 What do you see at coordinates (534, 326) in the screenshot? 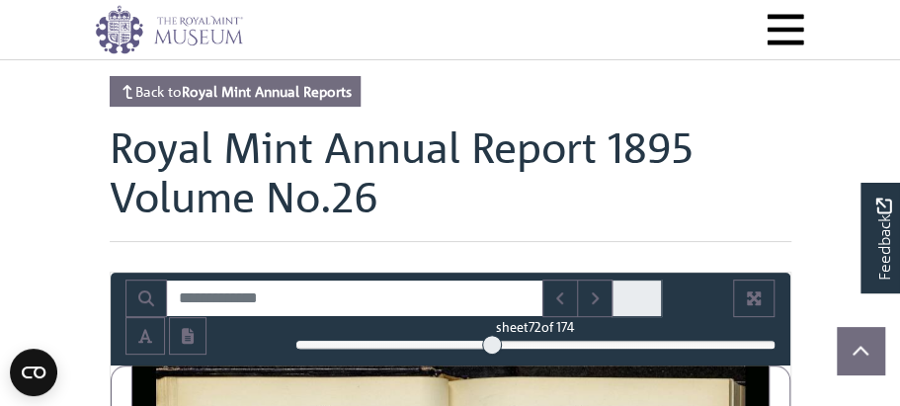
I see `span: 72` at bounding box center [534, 326].